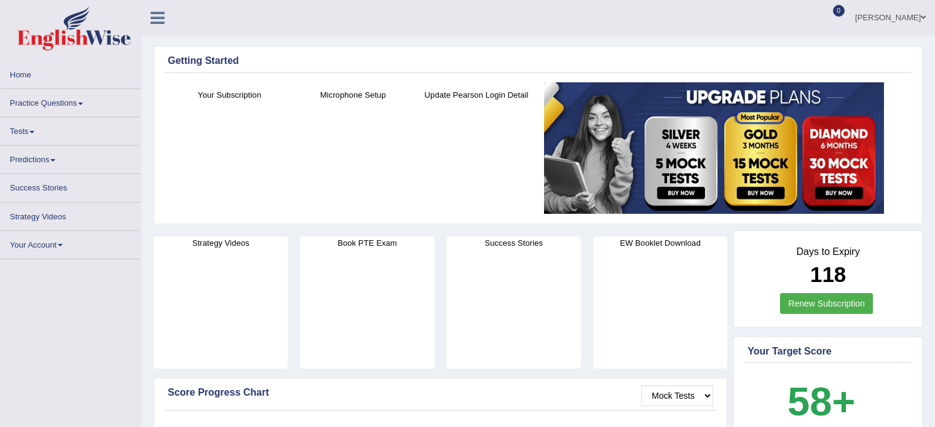 This screenshot has width=935, height=427. Describe the element at coordinates (538, 61) in the screenshot. I see `div: Getting Started` at that location.